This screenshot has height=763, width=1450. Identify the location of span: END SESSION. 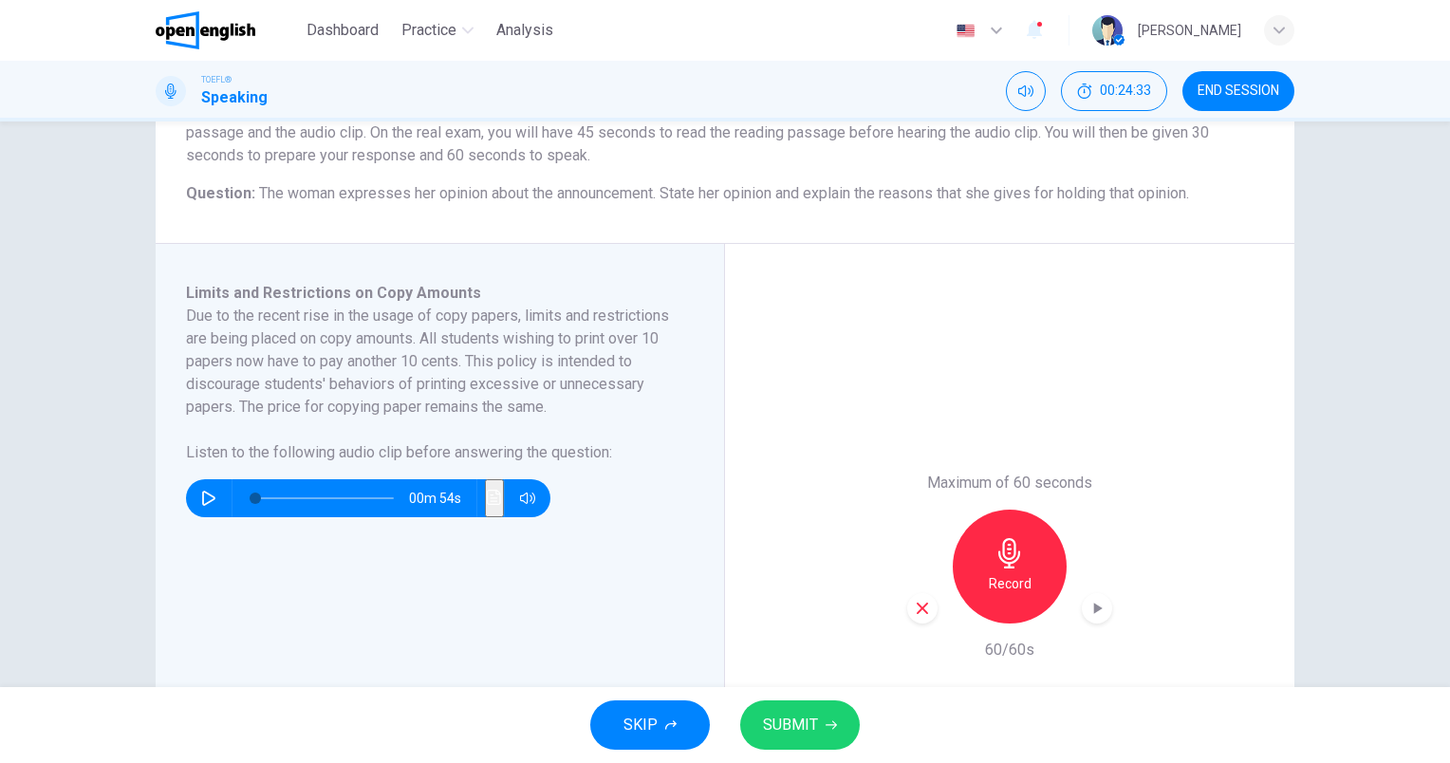
(1238, 91).